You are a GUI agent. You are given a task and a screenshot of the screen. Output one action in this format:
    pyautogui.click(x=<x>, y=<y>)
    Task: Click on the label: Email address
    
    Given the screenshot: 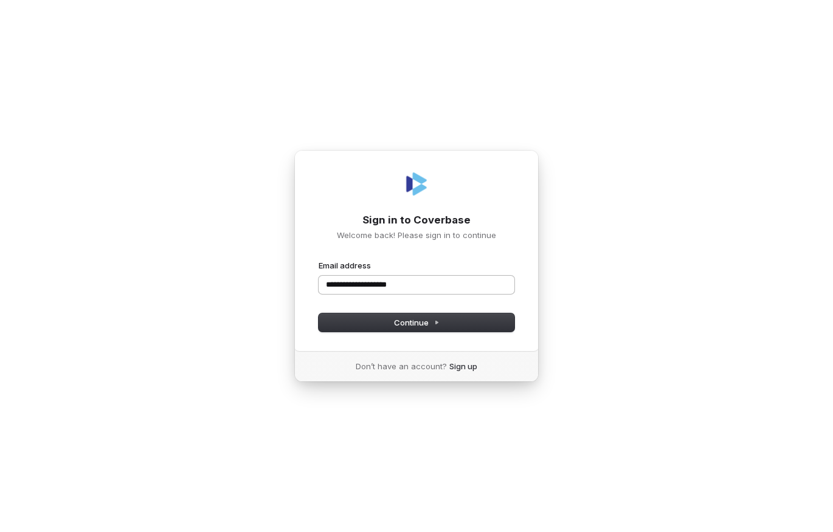 What is the action you would take?
    pyautogui.click(x=345, y=266)
    